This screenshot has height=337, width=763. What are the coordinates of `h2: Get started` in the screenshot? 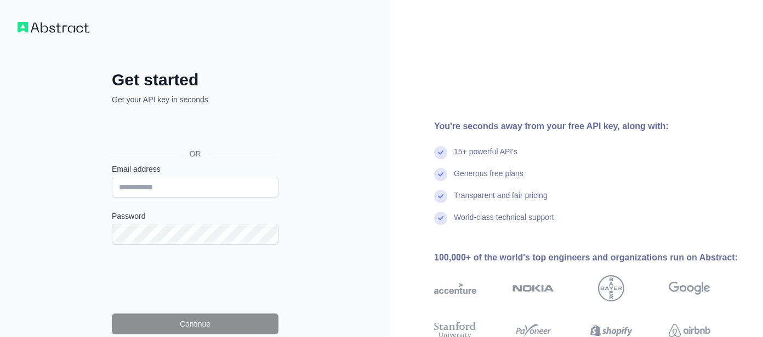 It's located at (195, 80).